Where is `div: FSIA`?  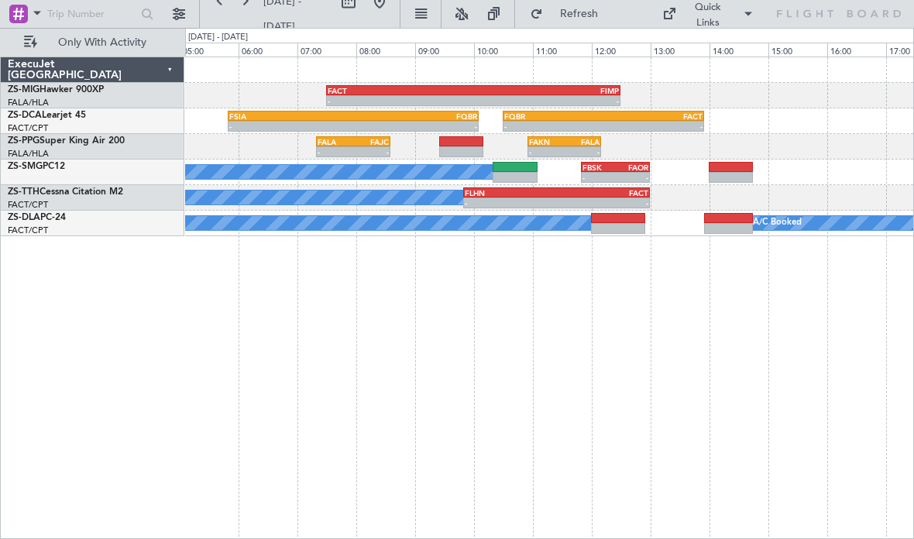
div: FSIA is located at coordinates (291, 116).